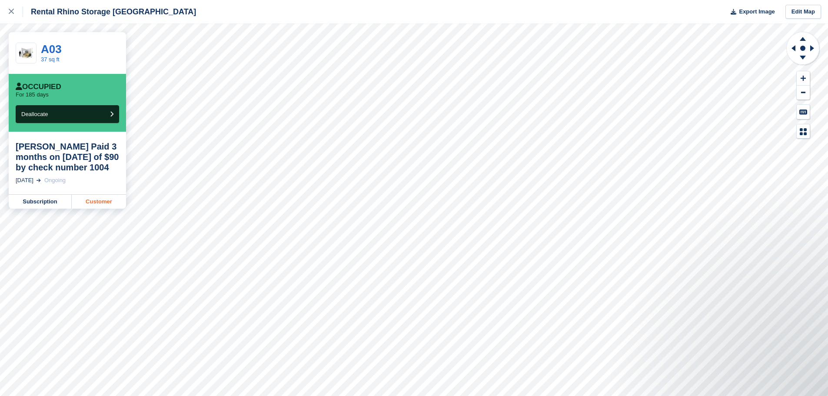 Image resolution: width=828 pixels, height=396 pixels. I want to click on button: Keyboard Shortcuts, so click(803, 112).